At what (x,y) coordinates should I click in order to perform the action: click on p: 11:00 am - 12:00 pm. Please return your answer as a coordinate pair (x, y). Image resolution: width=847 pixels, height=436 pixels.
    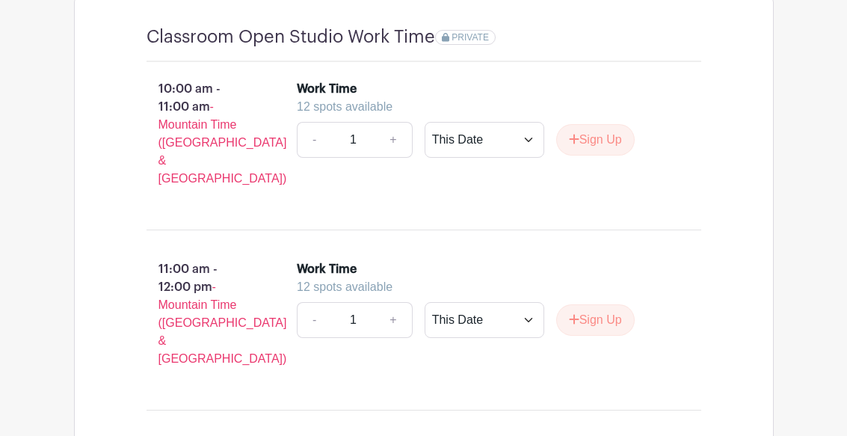
    Looking at the image, I should click on (198, 315).